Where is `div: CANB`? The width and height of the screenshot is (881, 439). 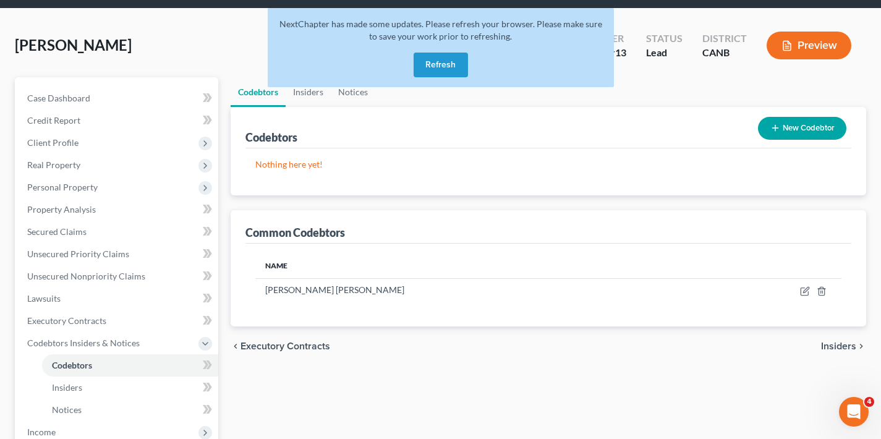
div: CANB is located at coordinates (725, 53).